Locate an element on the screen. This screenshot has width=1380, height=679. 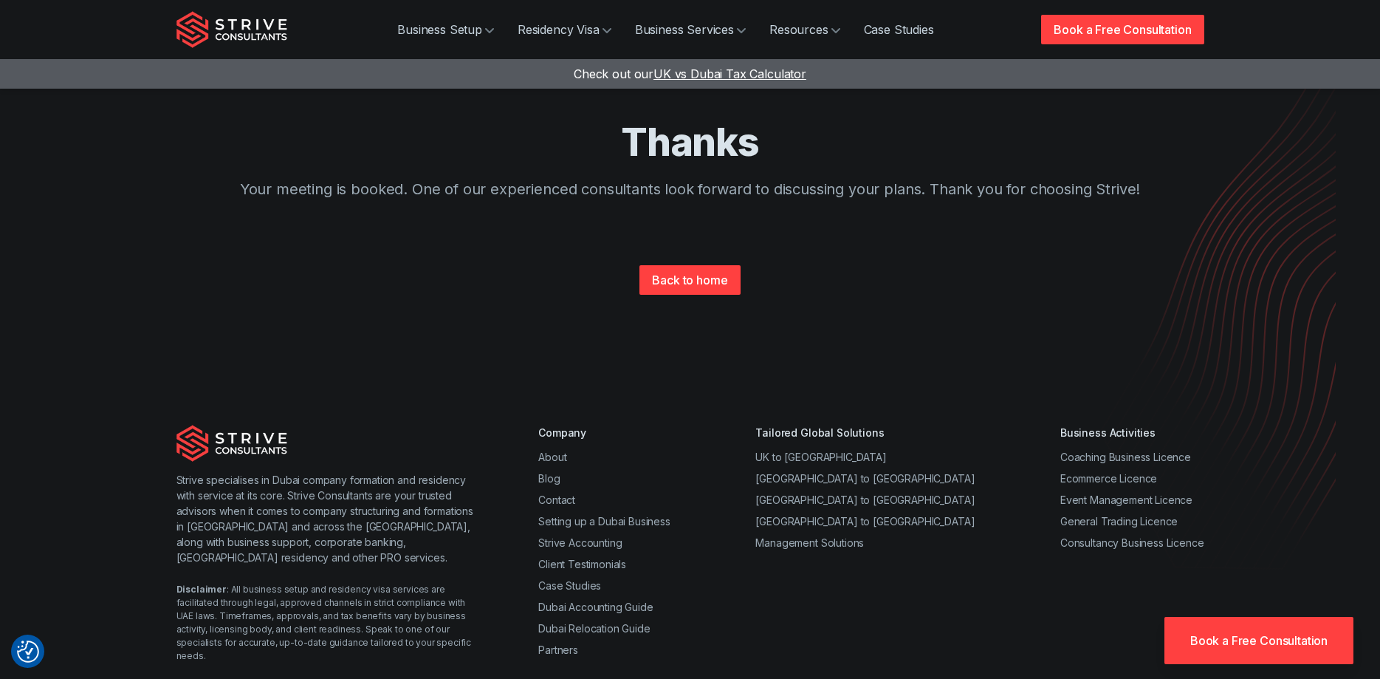
a: Consultancy Business Licence is located at coordinates (1132, 542).